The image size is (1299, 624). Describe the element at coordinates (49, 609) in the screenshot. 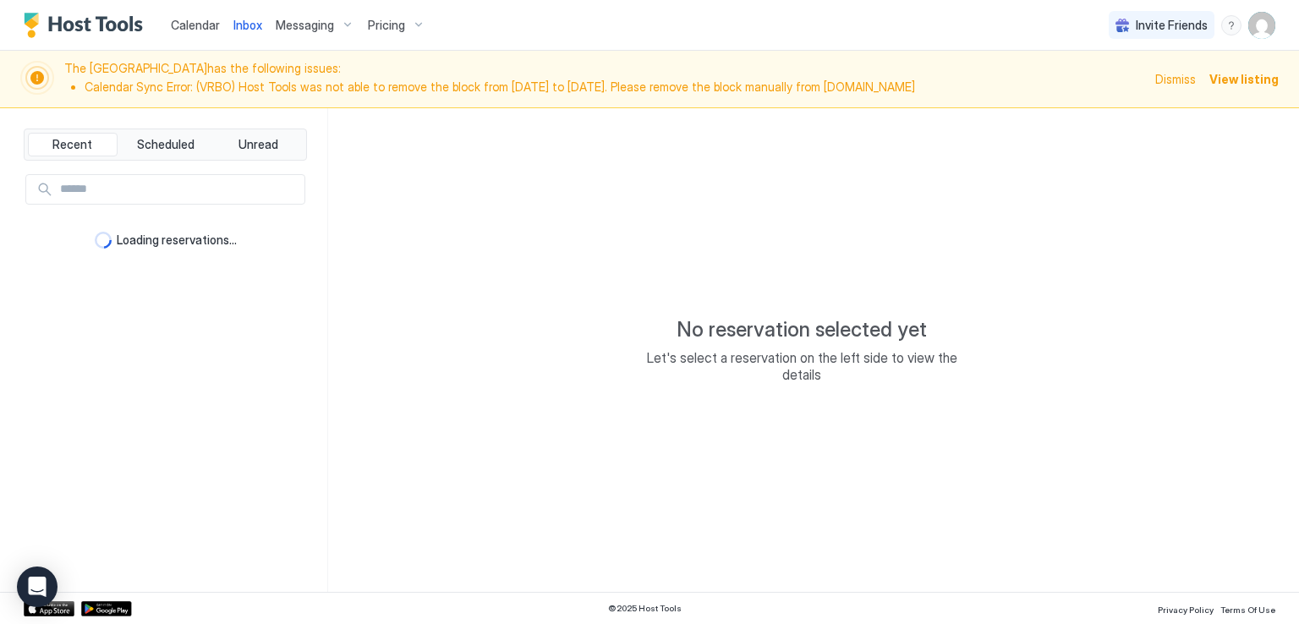

I see `a: App Store` at that location.